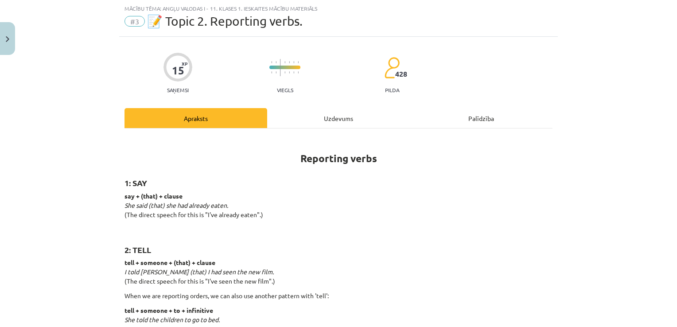 Image resolution: width=677 pixels, height=327 pixels. I want to click on strong: 2: TELL, so click(138, 249).